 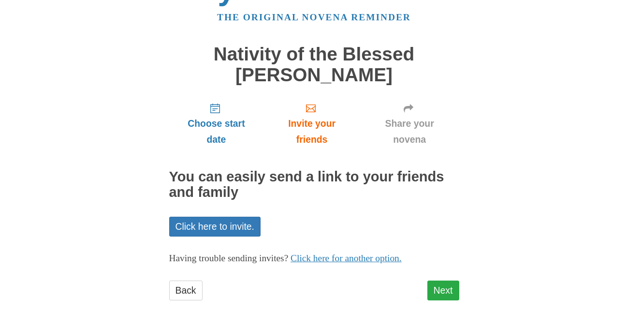 What do you see at coordinates (314, 17) in the screenshot?
I see `a: The original novena reminder` at bounding box center [314, 17].